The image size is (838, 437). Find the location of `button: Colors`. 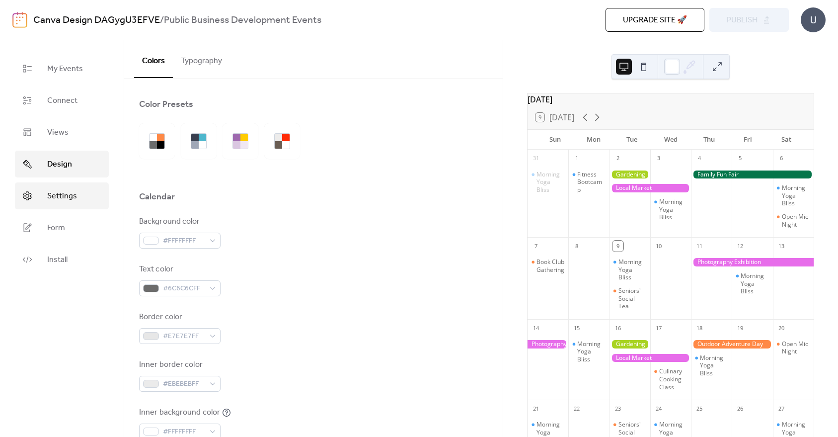

button: Colors is located at coordinates (153, 59).